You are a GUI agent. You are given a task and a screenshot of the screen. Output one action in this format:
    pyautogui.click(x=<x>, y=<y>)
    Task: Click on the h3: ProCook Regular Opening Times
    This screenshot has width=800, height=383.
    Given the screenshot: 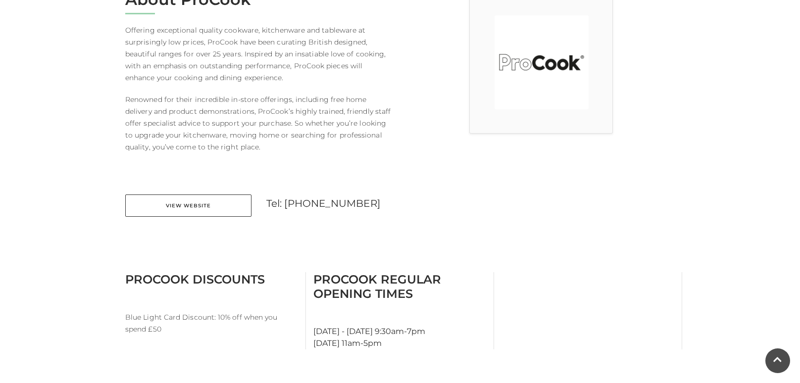 What is the action you would take?
    pyautogui.click(x=399, y=287)
    